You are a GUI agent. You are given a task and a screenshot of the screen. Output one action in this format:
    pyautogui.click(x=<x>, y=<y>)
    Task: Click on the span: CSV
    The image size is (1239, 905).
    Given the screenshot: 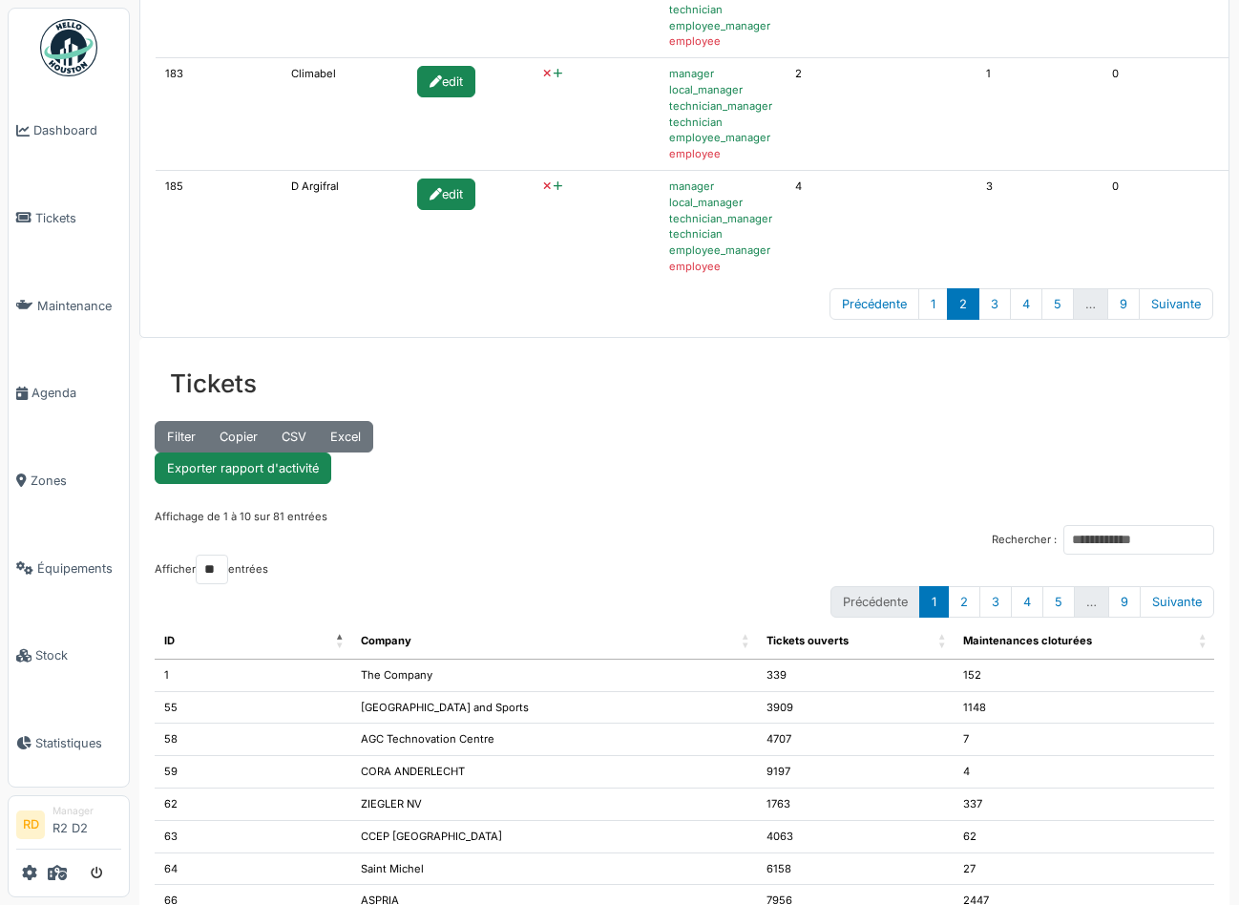 What is the action you would take?
    pyautogui.click(x=294, y=436)
    